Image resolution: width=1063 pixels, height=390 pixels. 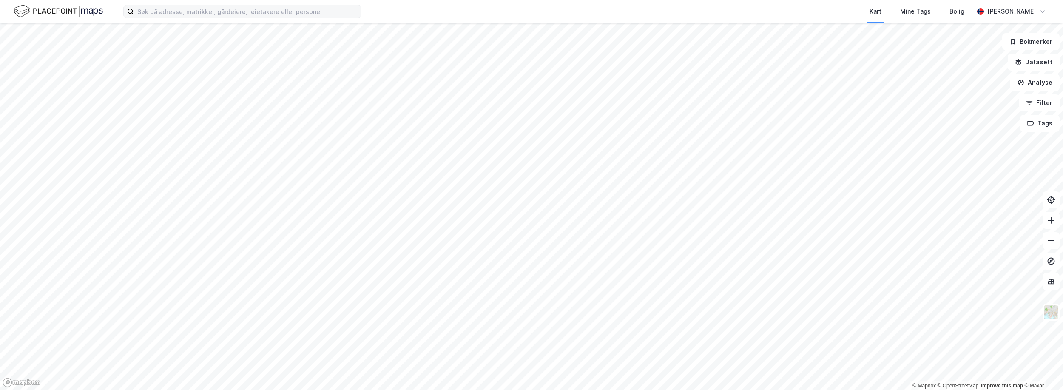 I want to click on img: logo.f888ab2527a4732fd821a326f86c7f29.svg, so click(x=58, y=11).